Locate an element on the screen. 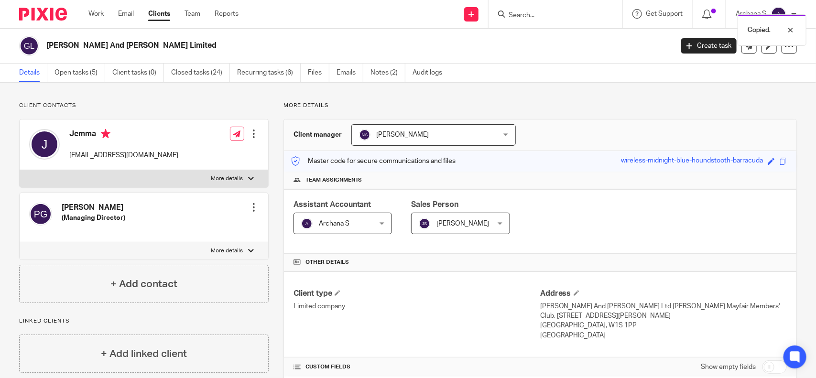 Image resolution: width=816 pixels, height=378 pixels. h5: (Managing Director) is located at coordinates (93, 218).